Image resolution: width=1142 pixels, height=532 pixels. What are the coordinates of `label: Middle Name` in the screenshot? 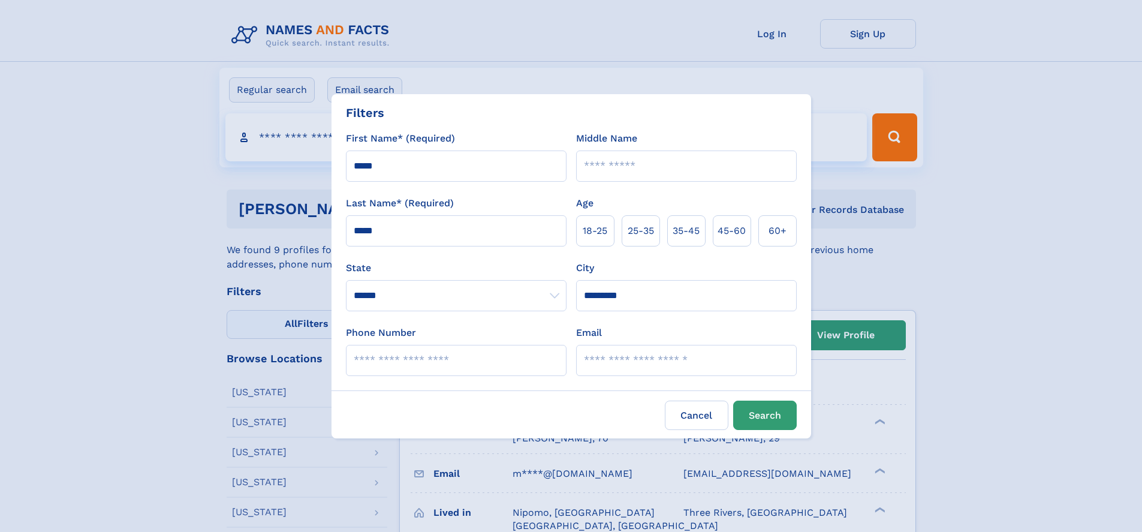 It's located at (607, 139).